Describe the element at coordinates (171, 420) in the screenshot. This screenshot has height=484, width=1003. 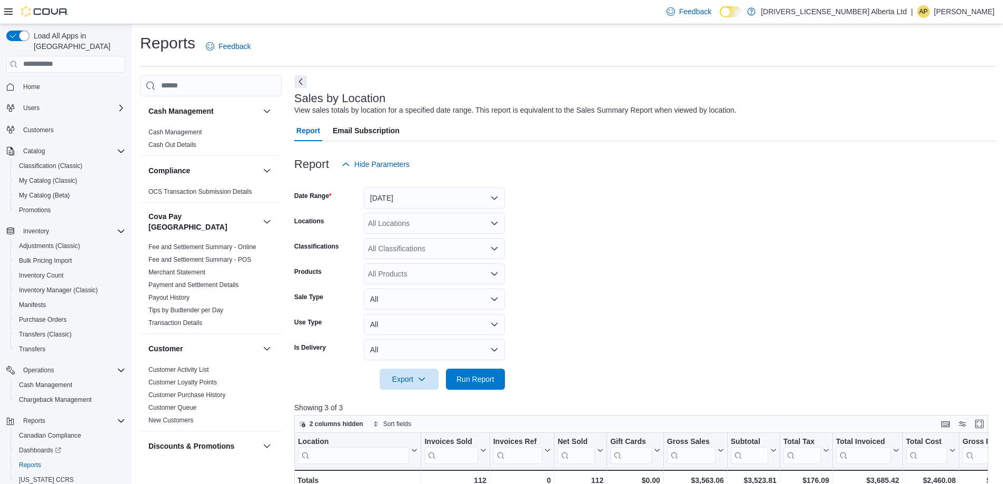
I see `span: New Customers` at that location.